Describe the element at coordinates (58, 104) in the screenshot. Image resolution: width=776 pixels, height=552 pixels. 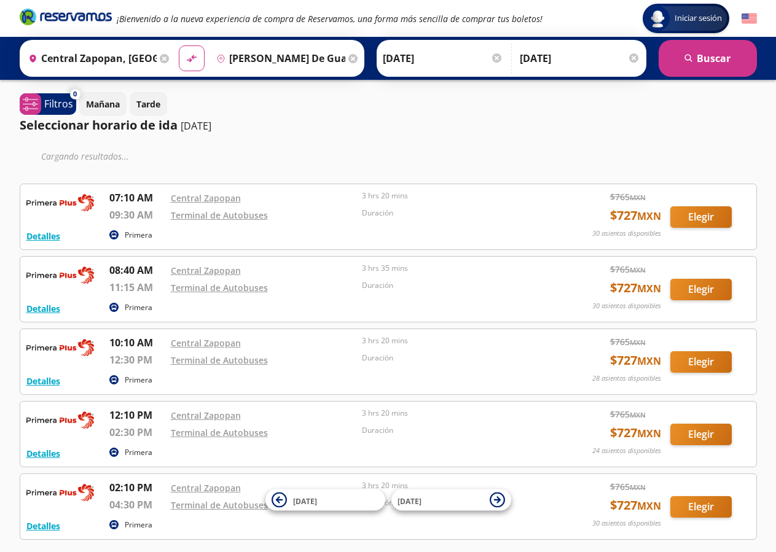
I see `p: Filtros` at that location.